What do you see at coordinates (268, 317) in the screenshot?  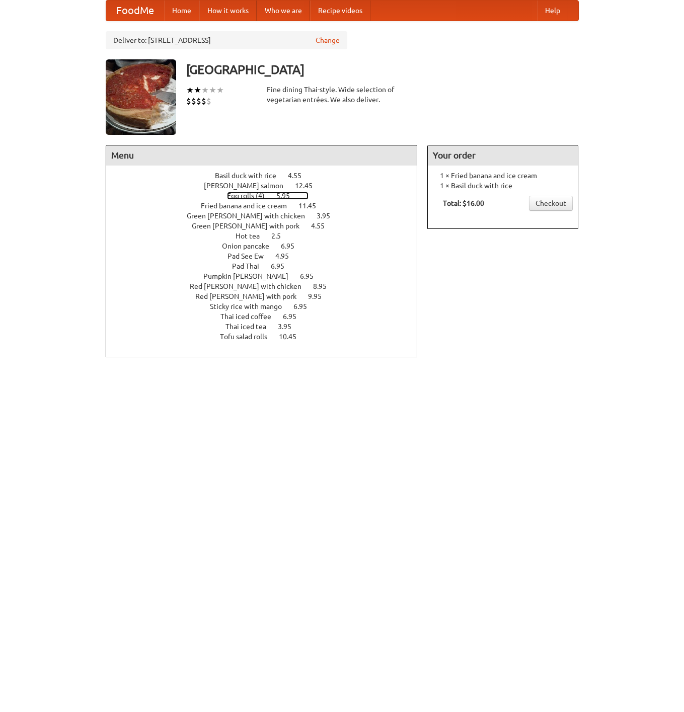 I see `a: Thai iced coffee 6.95` at bounding box center [268, 317].